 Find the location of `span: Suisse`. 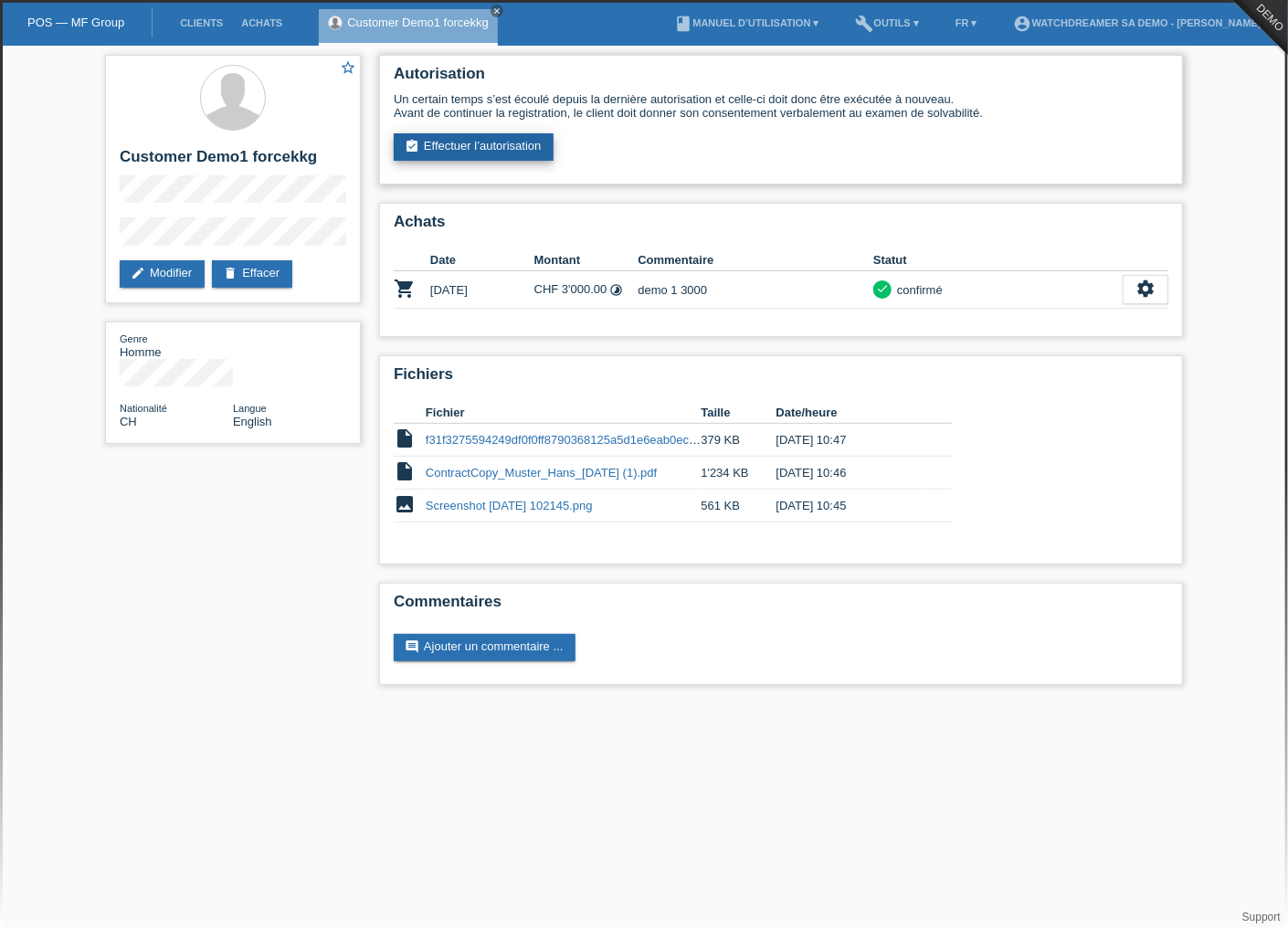

span: Suisse is located at coordinates (128, 421).